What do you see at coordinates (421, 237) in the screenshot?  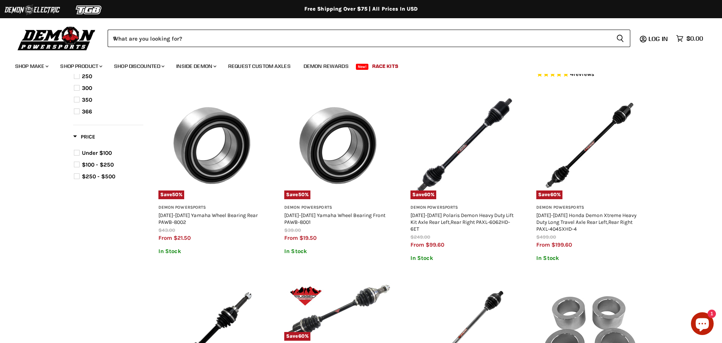 I see `span: $249.00` at bounding box center [421, 237].